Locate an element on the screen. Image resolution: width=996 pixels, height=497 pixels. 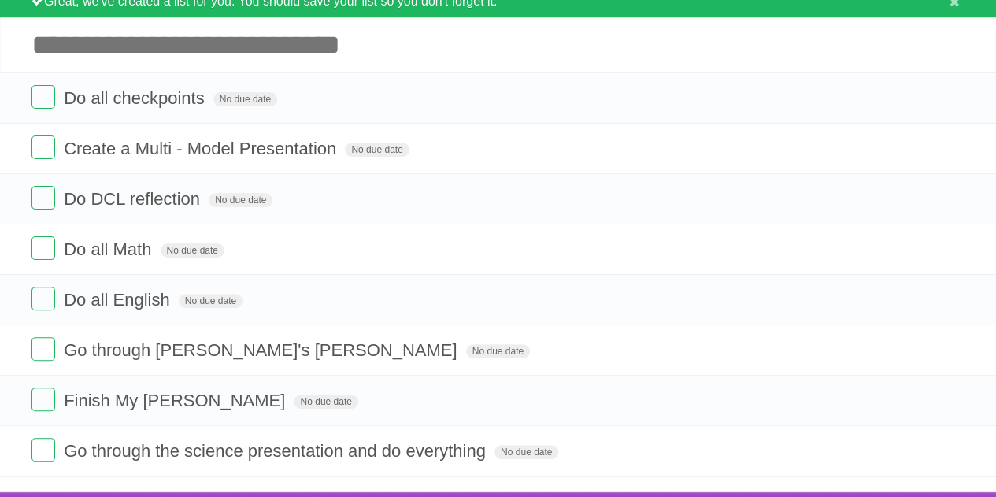
span: Do DCL reflection is located at coordinates (134, 199).